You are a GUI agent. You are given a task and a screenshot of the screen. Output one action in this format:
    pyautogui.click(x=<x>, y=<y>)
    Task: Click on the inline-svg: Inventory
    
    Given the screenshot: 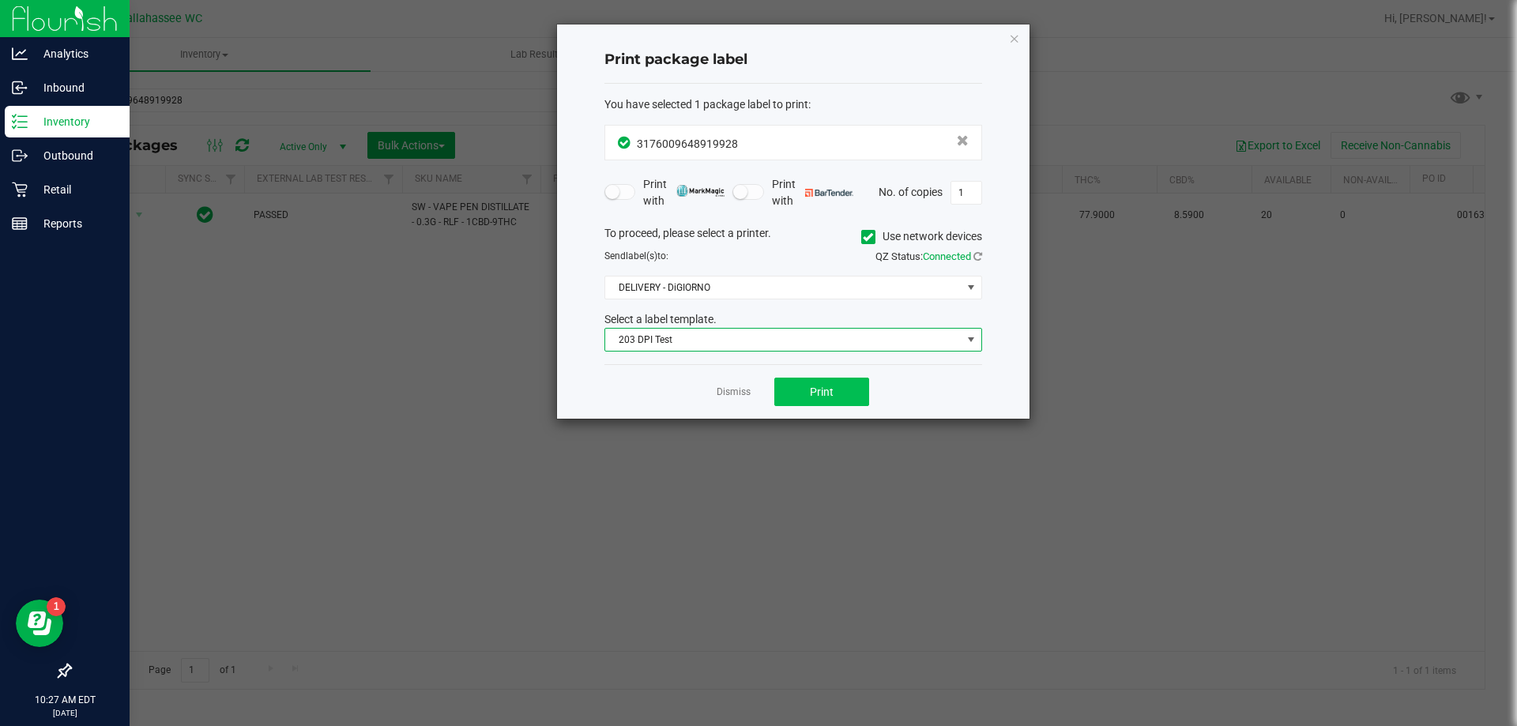 What is the action you would take?
    pyautogui.click(x=20, y=122)
    